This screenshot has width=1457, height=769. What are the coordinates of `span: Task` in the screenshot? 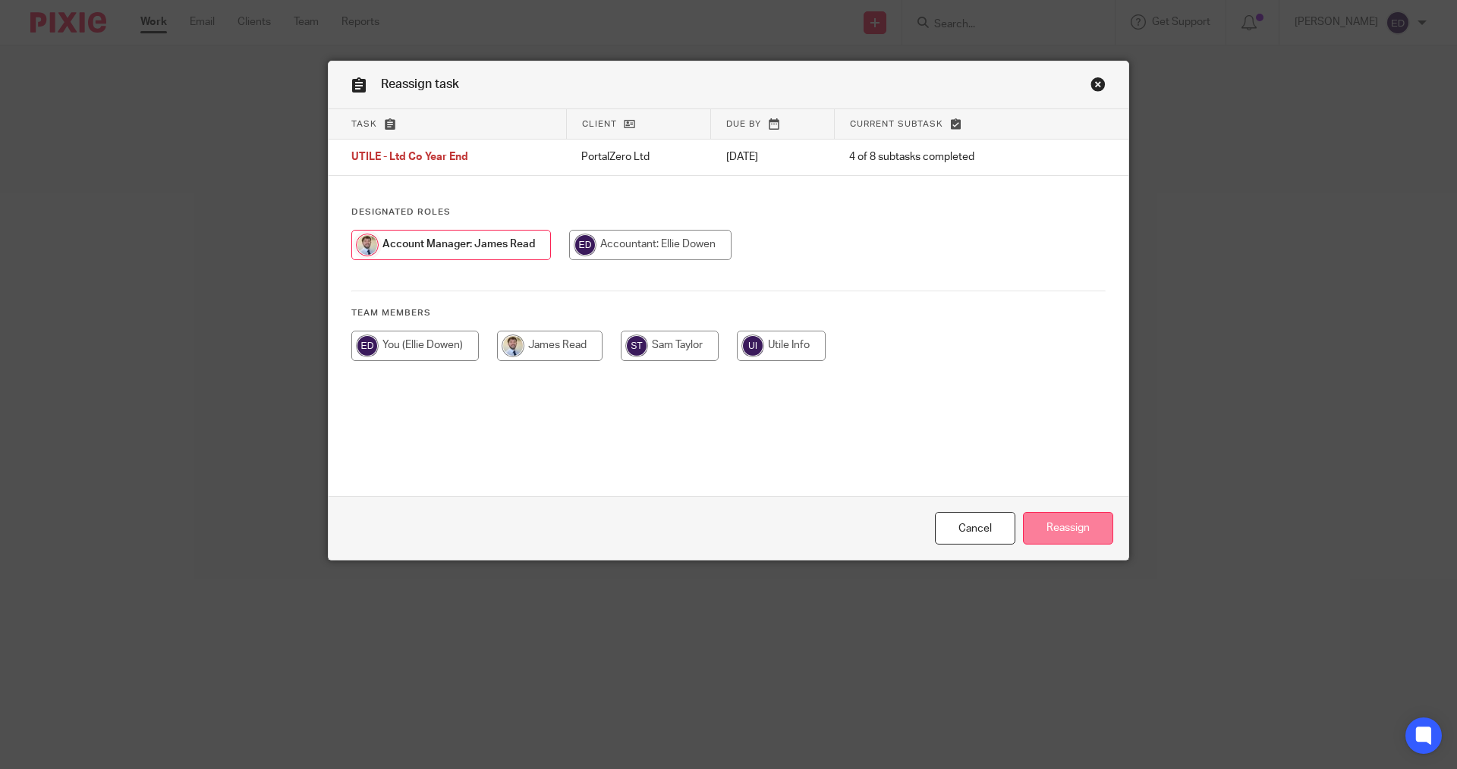 It's located at (364, 124).